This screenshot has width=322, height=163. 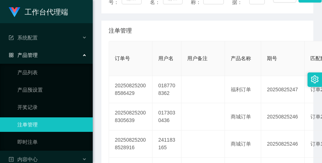 I want to click on a: 即时注单, so click(x=52, y=142).